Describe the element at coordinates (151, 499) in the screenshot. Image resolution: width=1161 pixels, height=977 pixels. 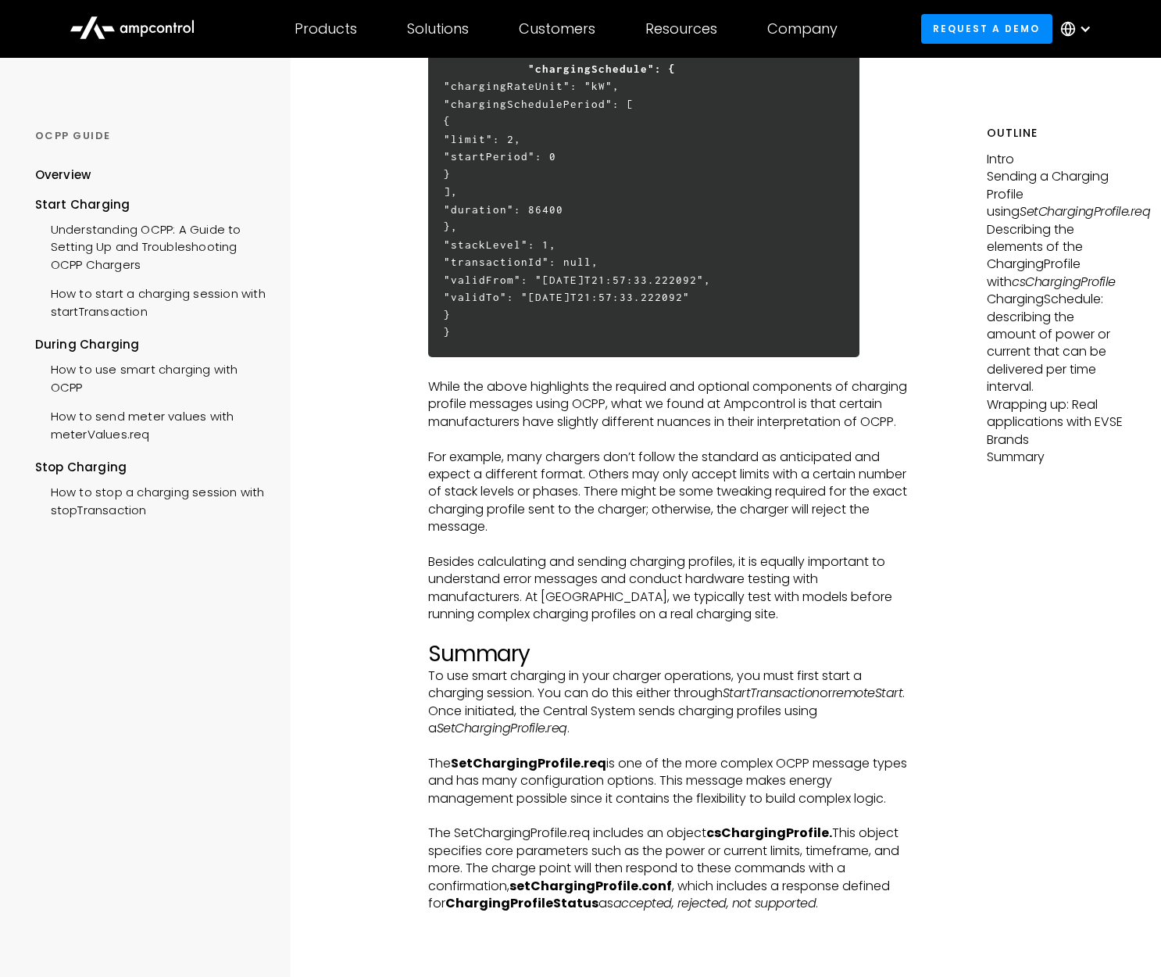
I see `a: How to stop a charging session with stopTransaction` at that location.